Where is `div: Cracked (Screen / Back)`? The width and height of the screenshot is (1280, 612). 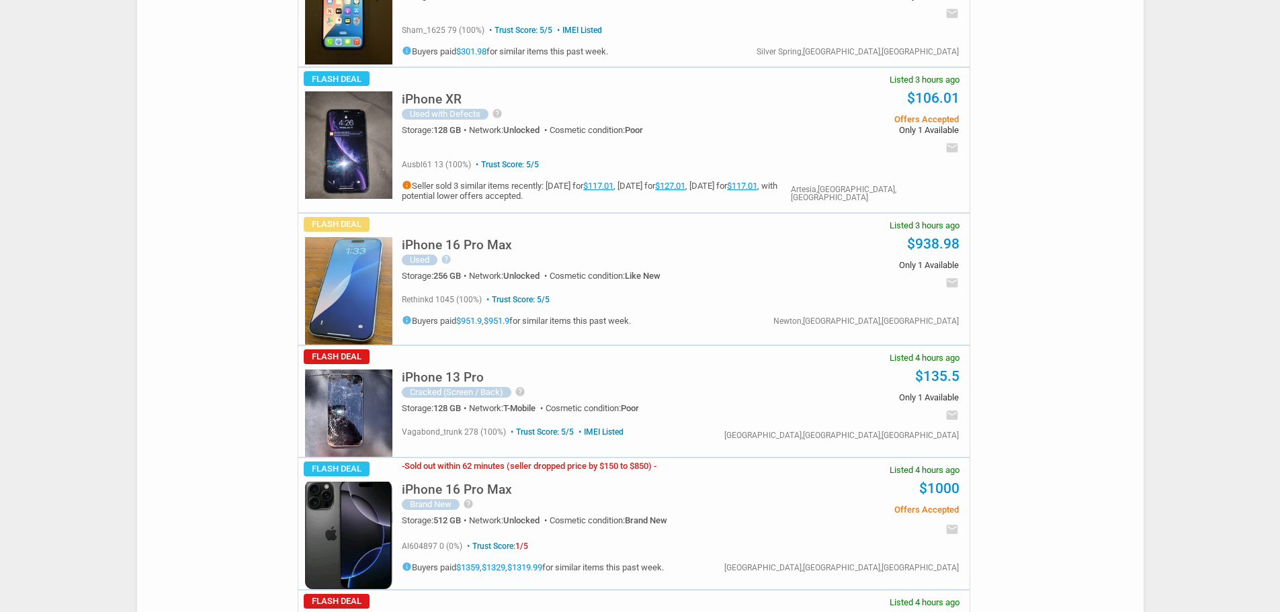 div: Cracked (Screen / Back) is located at coordinates (456, 392).